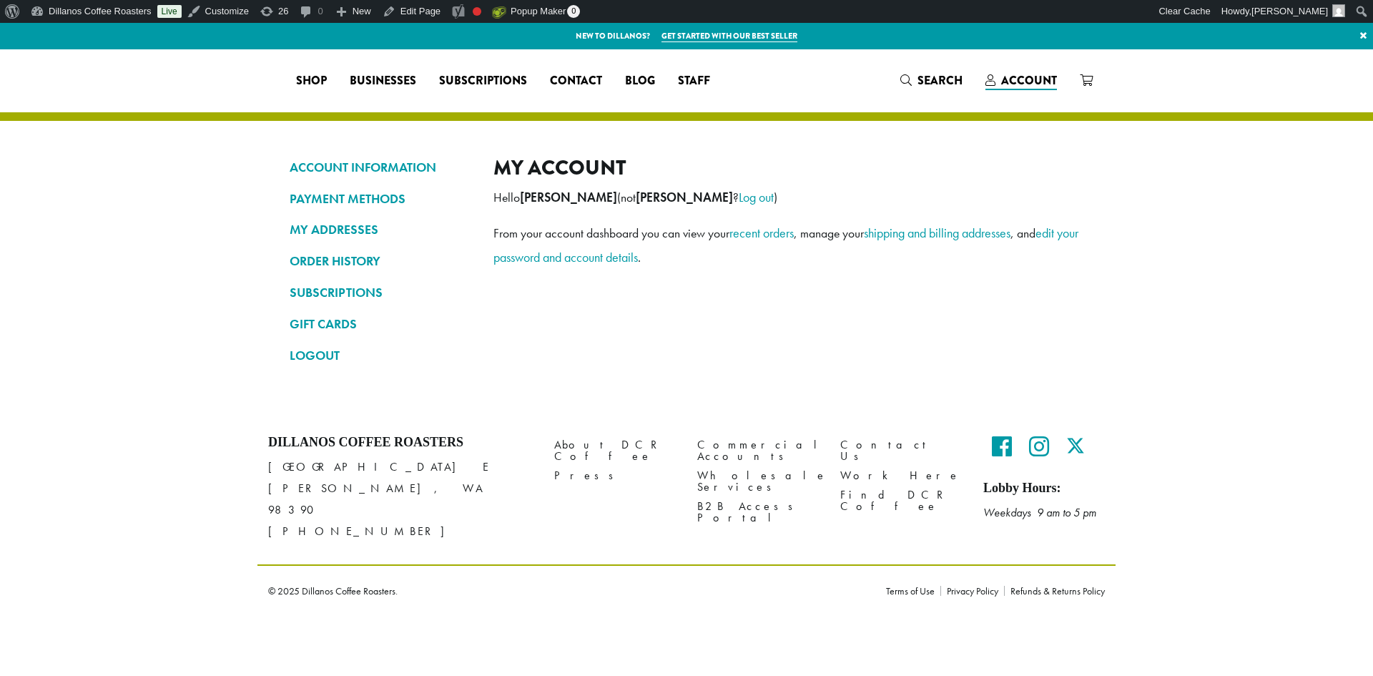  Describe the element at coordinates (788, 245) in the screenshot. I see `p: From your account dashboard you can view your , manage your , and .` at that location.